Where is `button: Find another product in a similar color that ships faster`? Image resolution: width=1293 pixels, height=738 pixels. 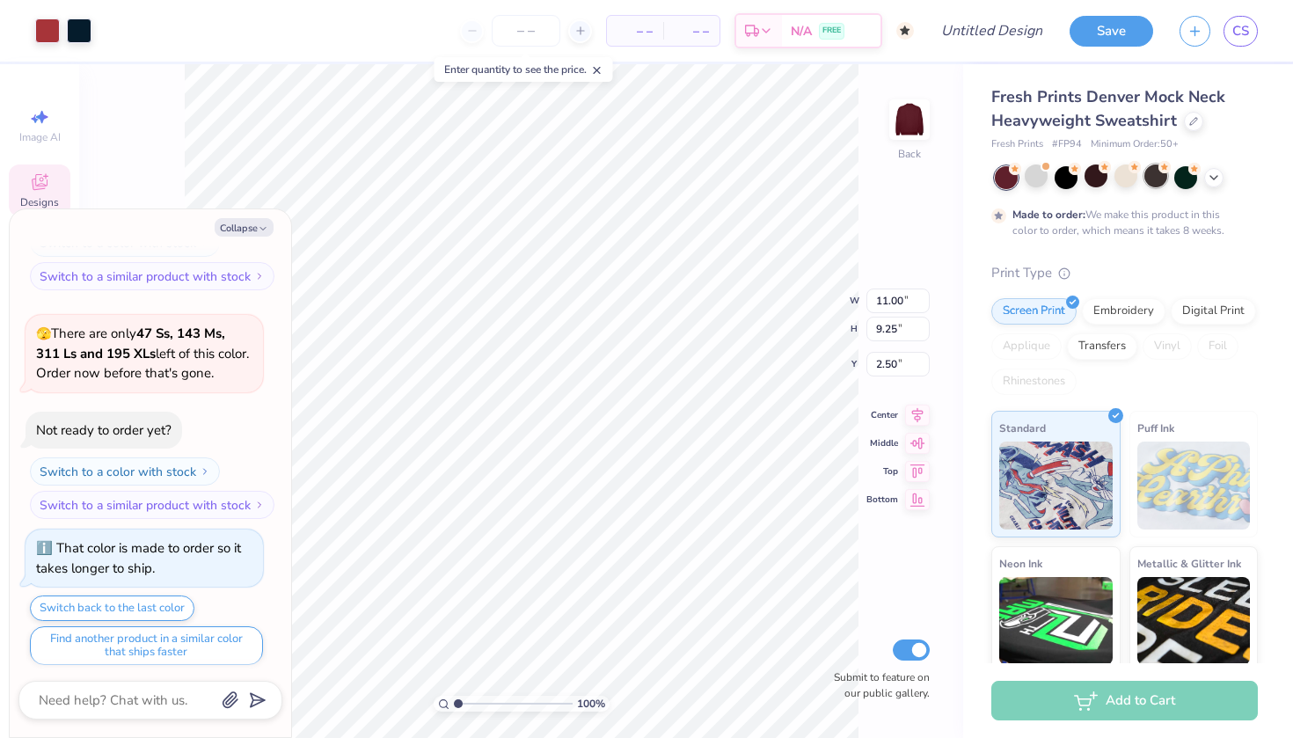 button: Find another product in a similar color that ships faster is located at coordinates (146, 646).